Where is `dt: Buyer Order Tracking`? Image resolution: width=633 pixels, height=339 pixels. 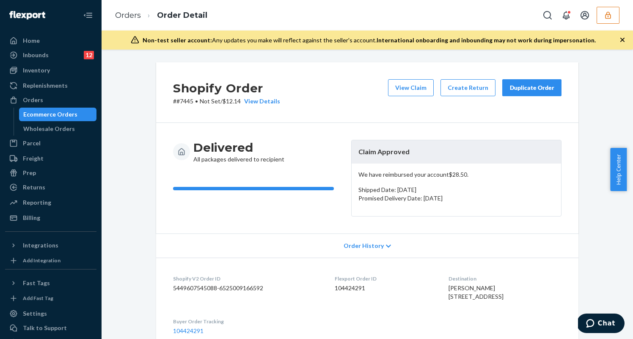
dt: Buyer Order Tracking is located at coordinates (247, 321).